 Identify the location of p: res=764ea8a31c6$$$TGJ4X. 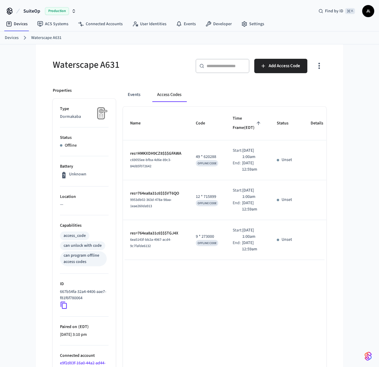
(156, 233).